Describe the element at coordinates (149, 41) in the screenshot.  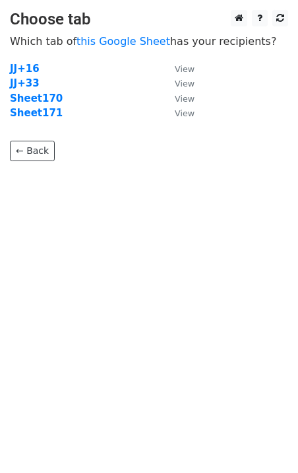
I see `p: Which tab of has your recipients?` at that location.